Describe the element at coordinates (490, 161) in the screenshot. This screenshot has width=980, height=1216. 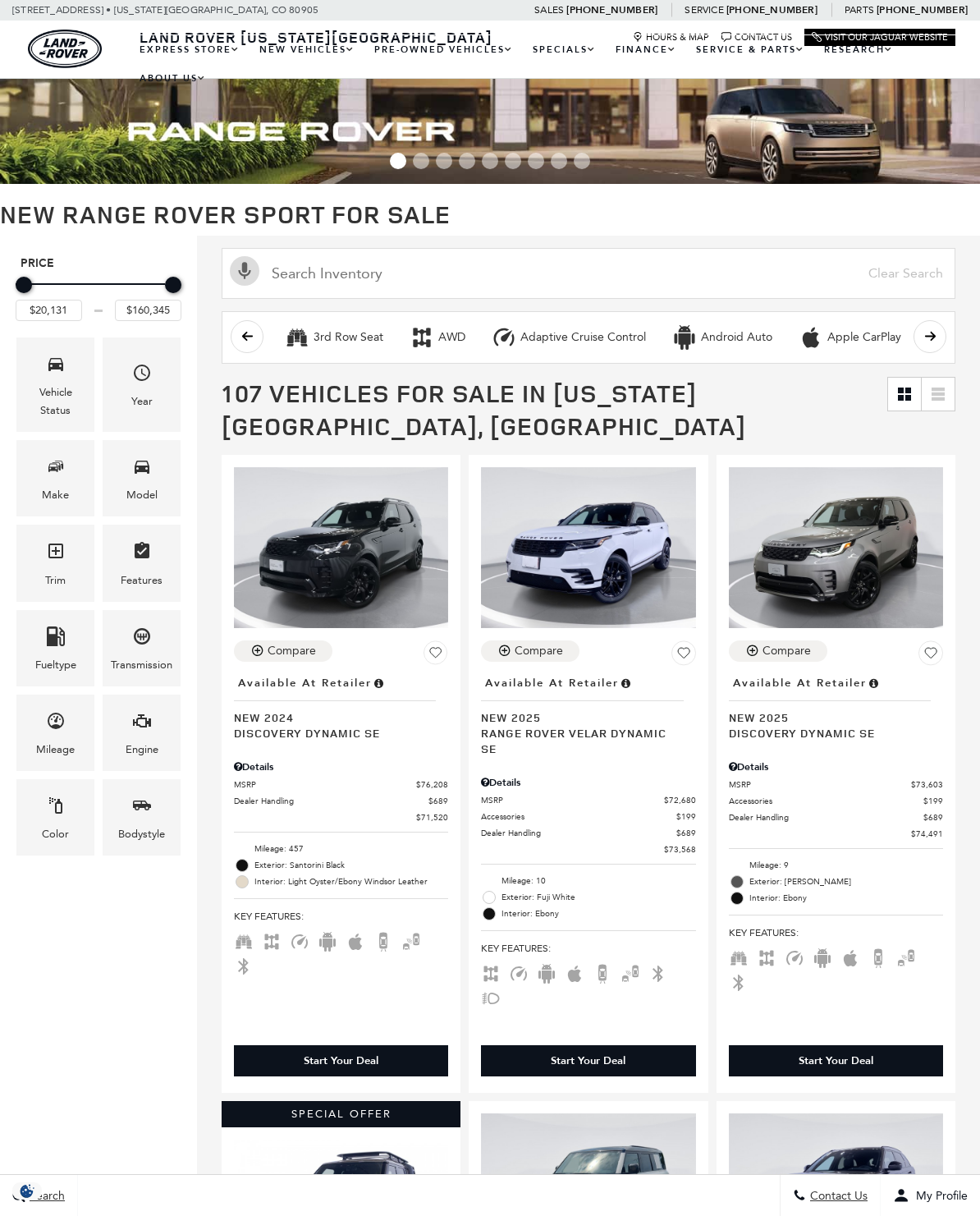
I see `span: Go to slide 5` at that location.